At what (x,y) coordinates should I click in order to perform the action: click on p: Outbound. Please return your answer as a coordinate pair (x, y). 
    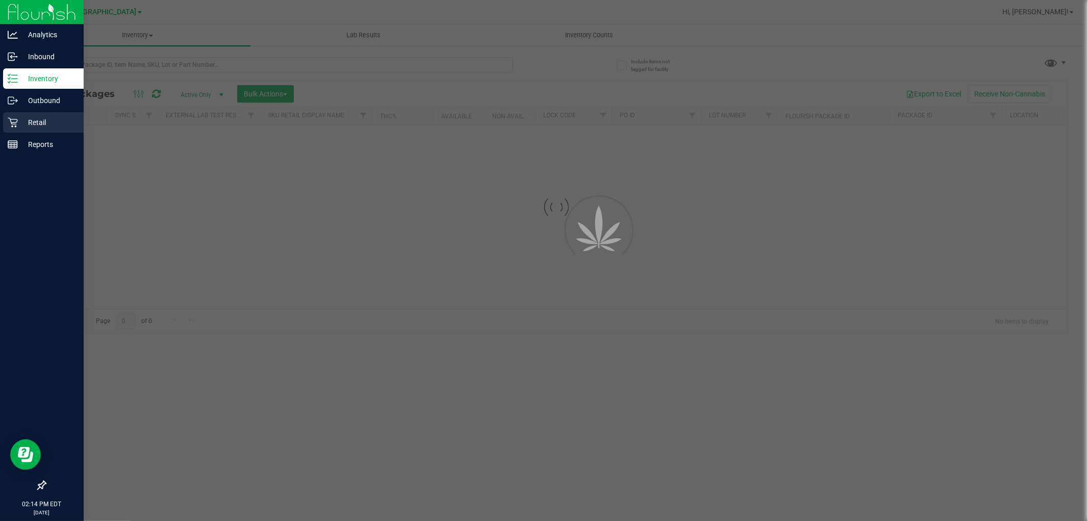
    Looking at the image, I should click on (48, 100).